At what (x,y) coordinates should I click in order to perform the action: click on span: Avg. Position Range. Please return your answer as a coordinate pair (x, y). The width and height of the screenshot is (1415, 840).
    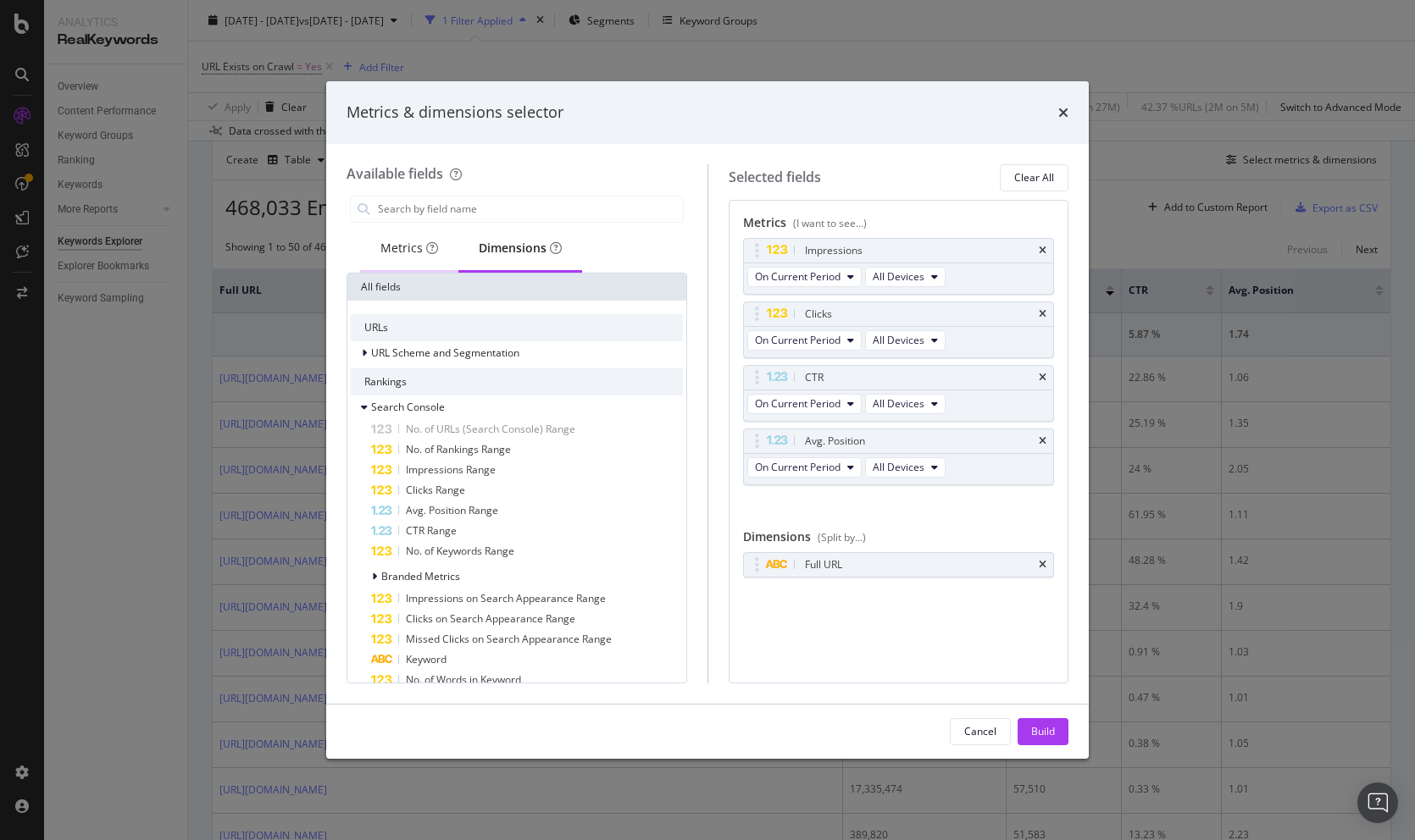
    Looking at the image, I should click on (452, 510).